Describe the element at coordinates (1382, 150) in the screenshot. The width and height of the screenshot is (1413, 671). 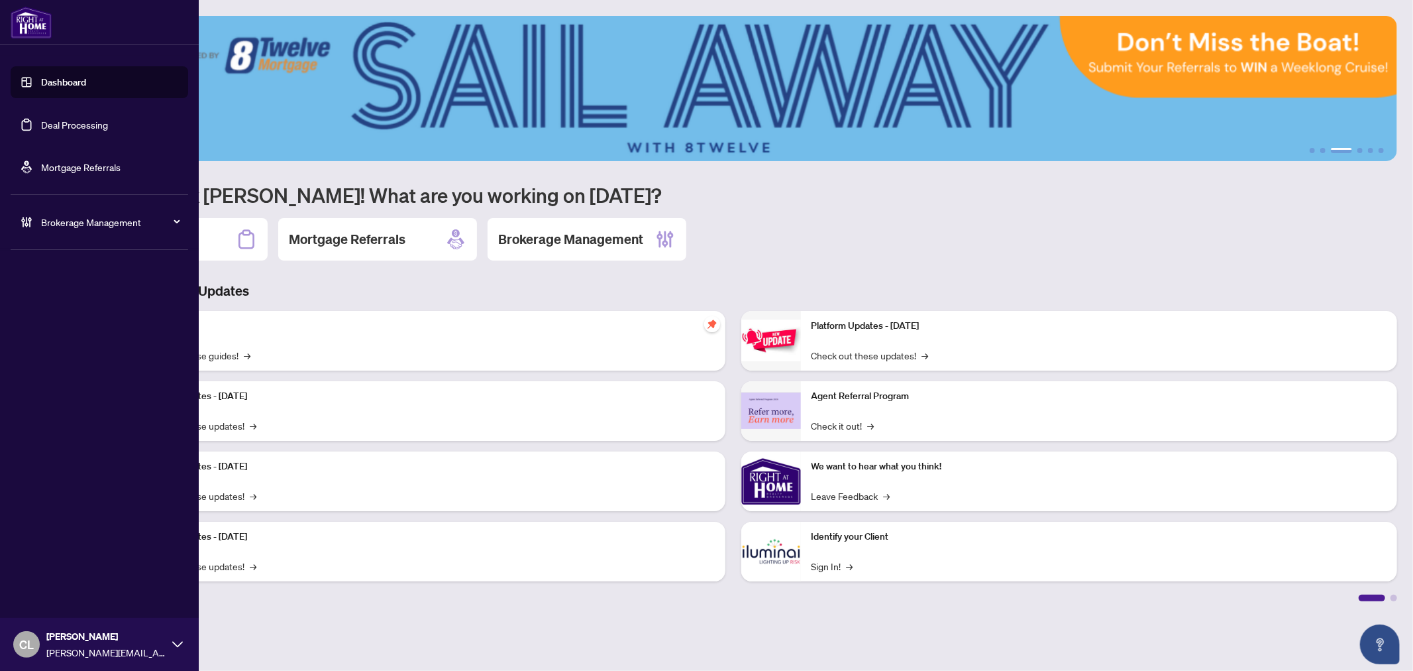
I see `button: 6` at that location.